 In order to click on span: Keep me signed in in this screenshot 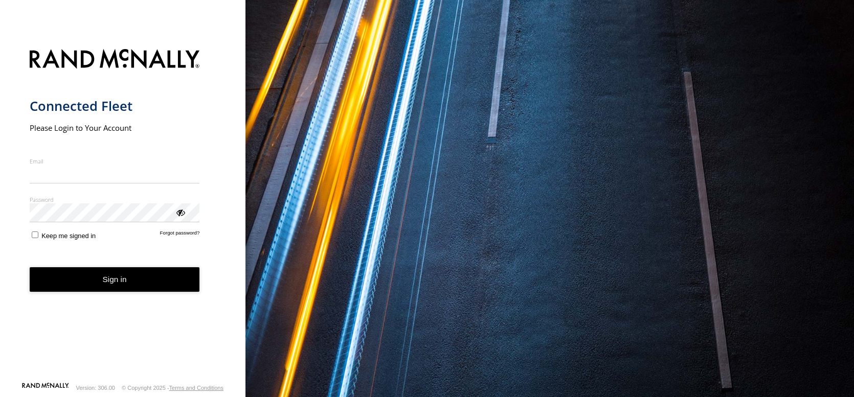, I will do `click(69, 236)`.